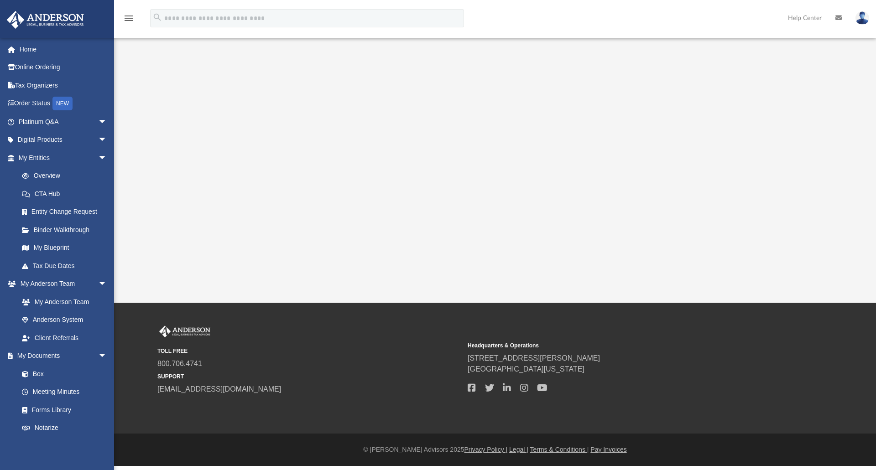 This screenshot has width=876, height=470. What do you see at coordinates (63, 122) in the screenshot?
I see `a: Platinum Q&Aarrow_drop_down` at bounding box center [63, 122].